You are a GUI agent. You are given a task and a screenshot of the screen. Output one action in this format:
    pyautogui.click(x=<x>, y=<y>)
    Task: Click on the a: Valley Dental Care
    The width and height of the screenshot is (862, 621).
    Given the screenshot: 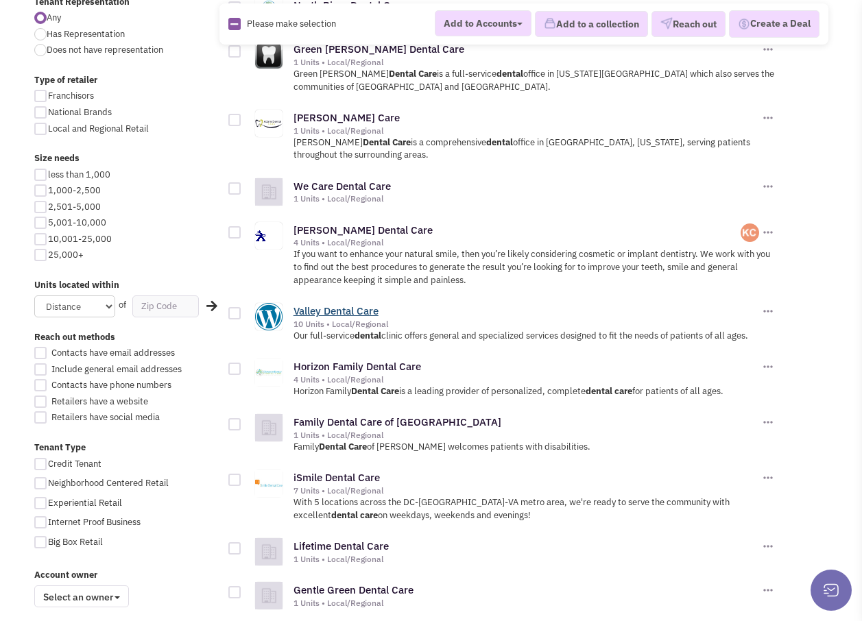 What is the action you would take?
    pyautogui.click(x=336, y=311)
    